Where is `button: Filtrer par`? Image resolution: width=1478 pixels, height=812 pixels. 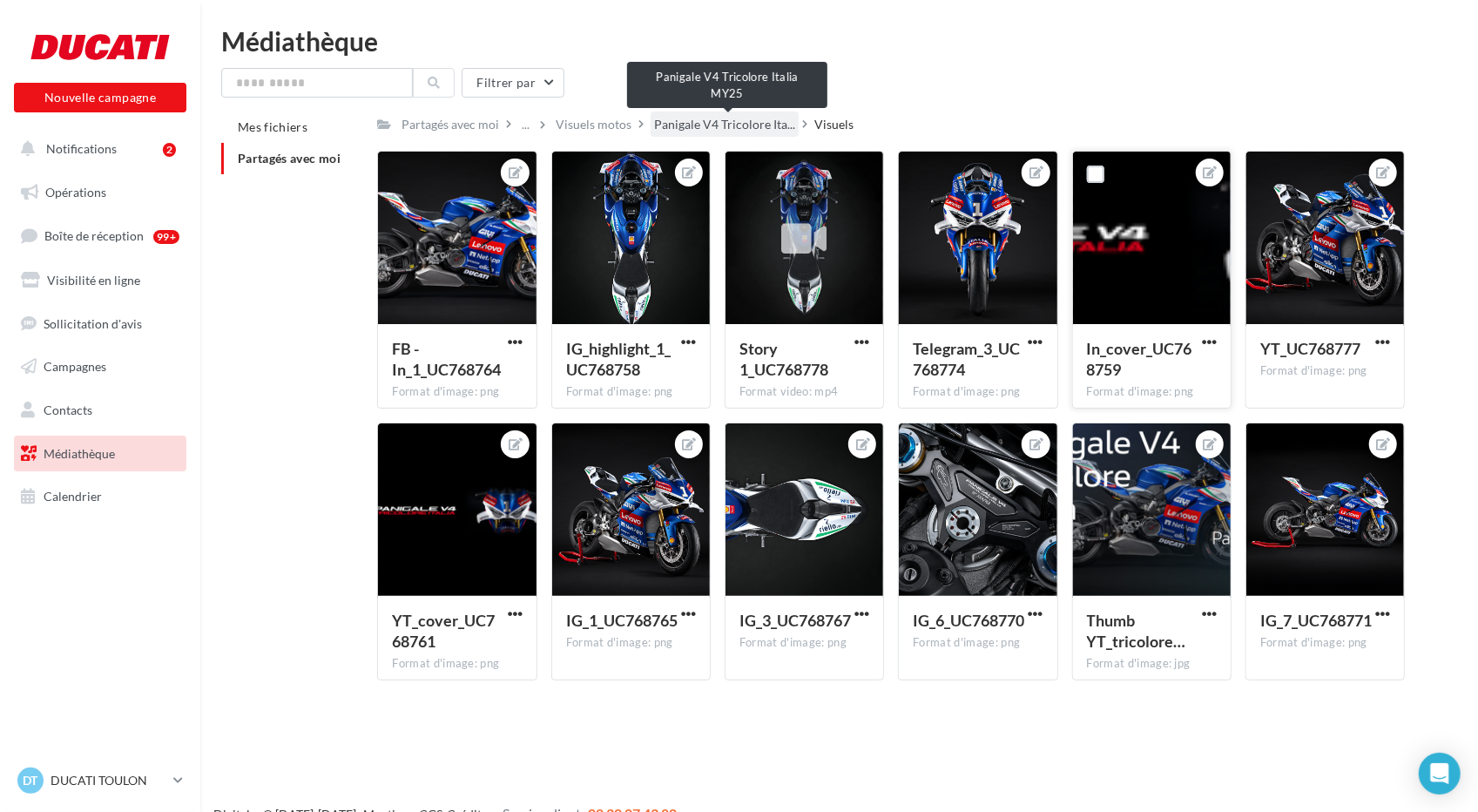
button: Filtrer par is located at coordinates (513, 83).